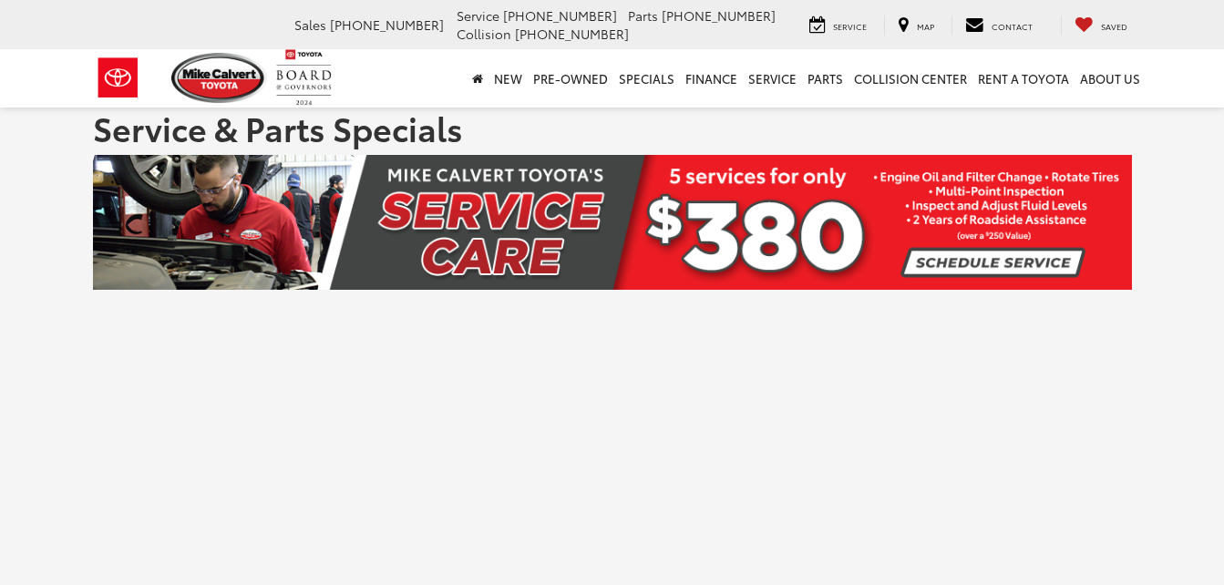 Image resolution: width=1224 pixels, height=585 pixels. I want to click on a: Collision Center, so click(910, 78).